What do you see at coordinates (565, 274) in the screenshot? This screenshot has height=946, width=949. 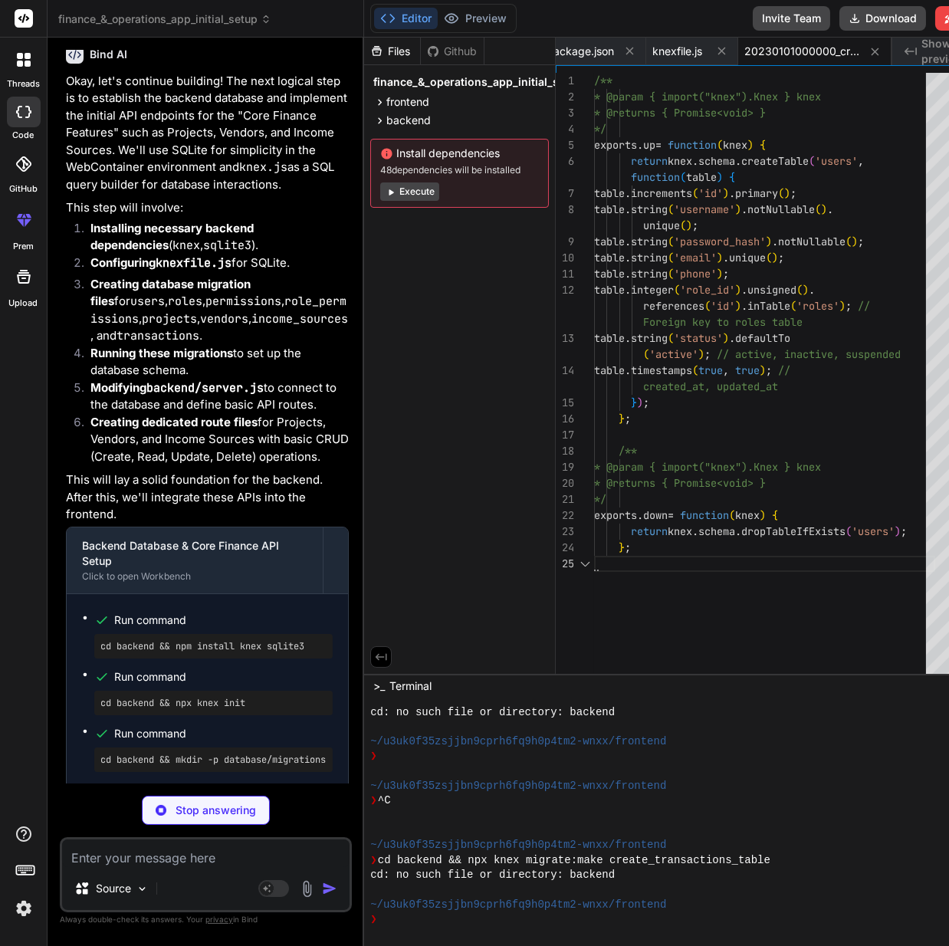 I see `div: 11` at bounding box center [565, 274].